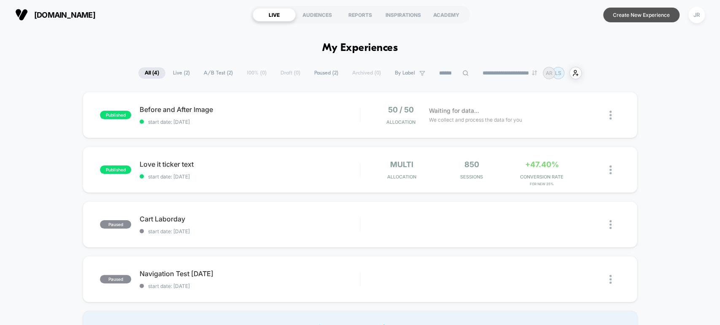 The width and height of the screenshot is (720, 325). Describe the element at coordinates (471, 164) in the screenshot. I see `span: 850` at that location.